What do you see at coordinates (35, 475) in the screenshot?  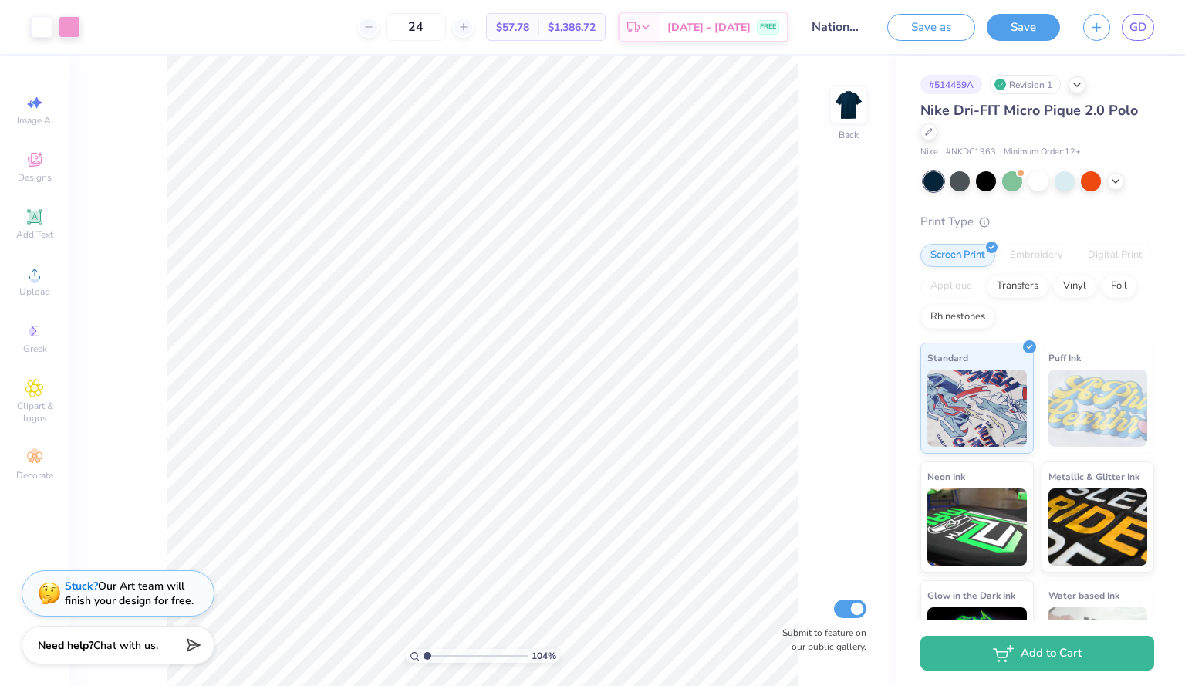 I see `span: Decorate` at bounding box center [35, 475].